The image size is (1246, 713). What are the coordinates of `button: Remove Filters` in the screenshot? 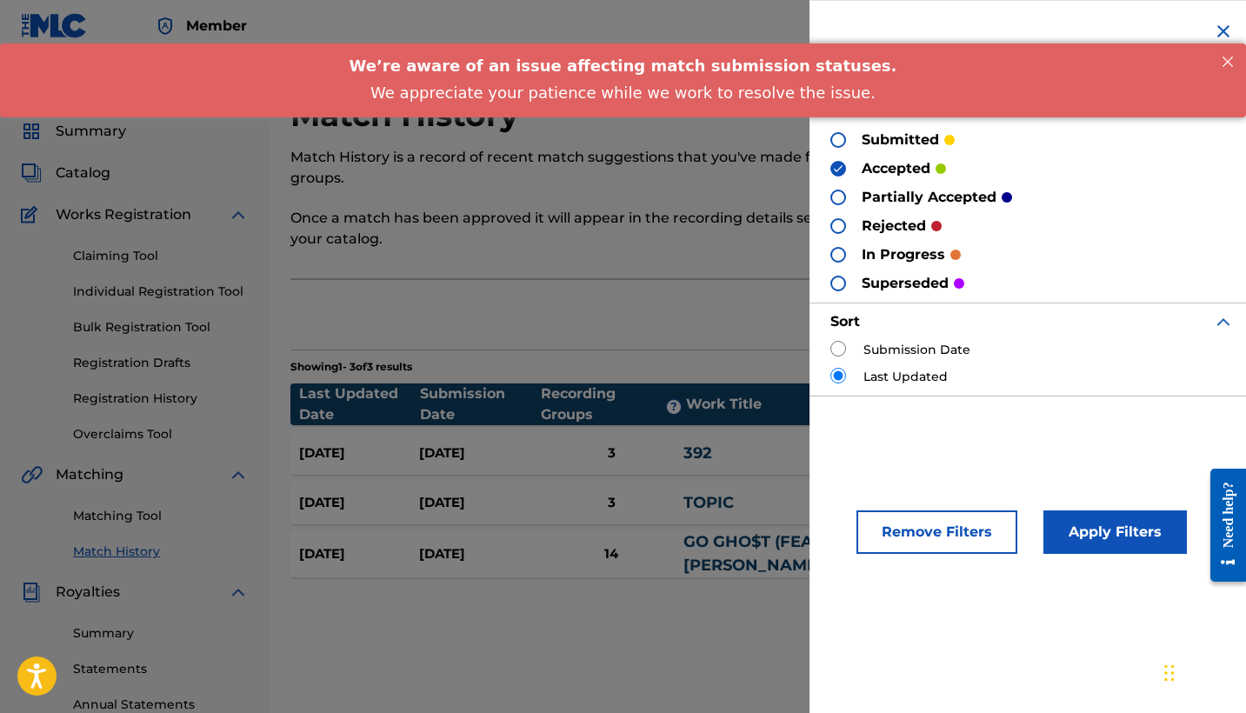 It's located at (937, 532).